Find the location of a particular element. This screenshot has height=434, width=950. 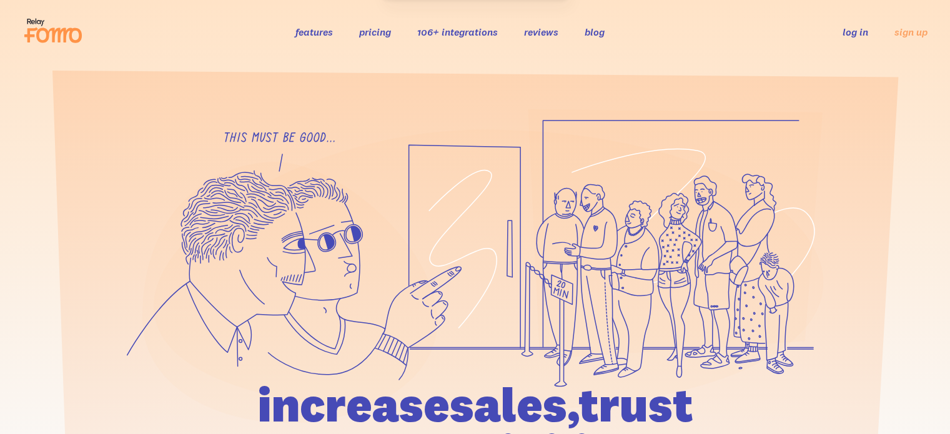

a: blog is located at coordinates (595, 32).